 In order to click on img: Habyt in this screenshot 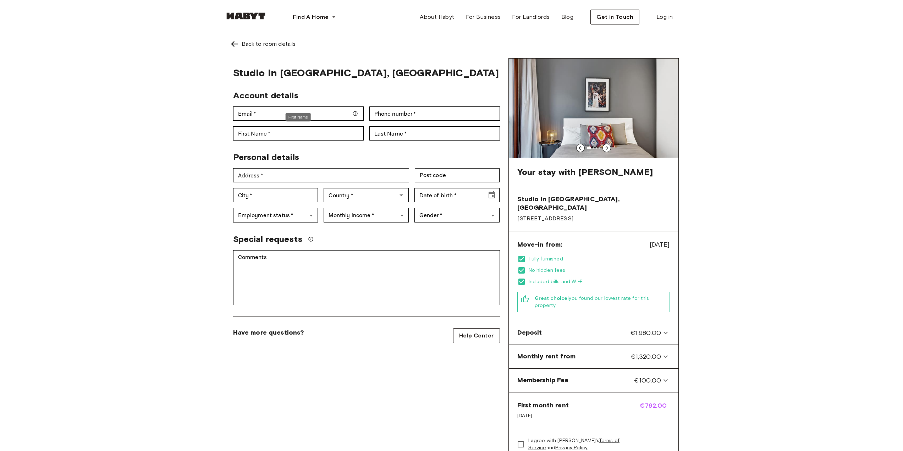, I will do `click(246, 16)`.